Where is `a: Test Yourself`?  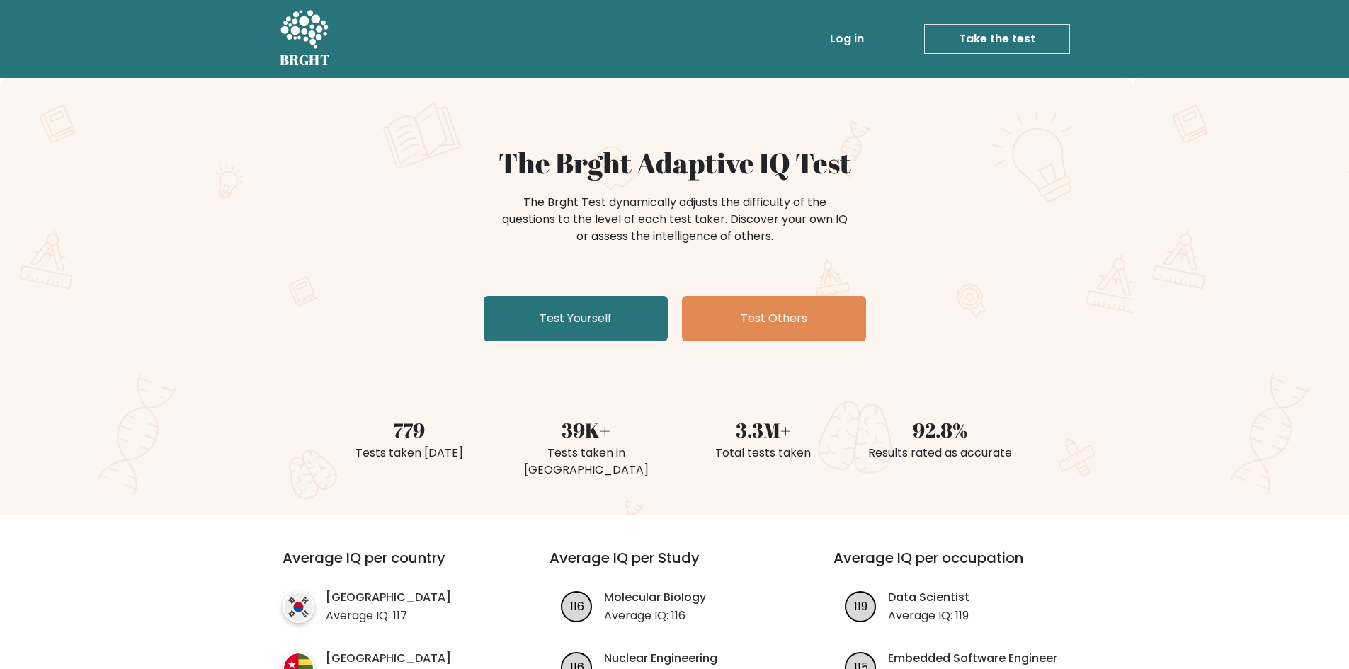
a: Test Yourself is located at coordinates (576, 319).